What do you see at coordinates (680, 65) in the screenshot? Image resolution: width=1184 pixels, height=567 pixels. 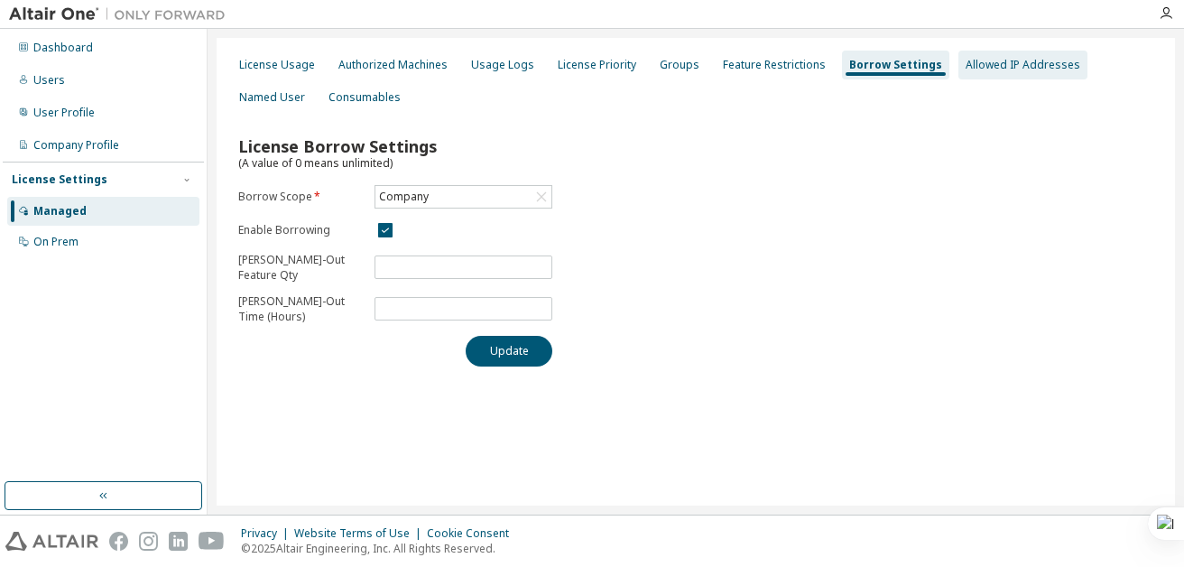 I see `div: Groups` at bounding box center [680, 65].